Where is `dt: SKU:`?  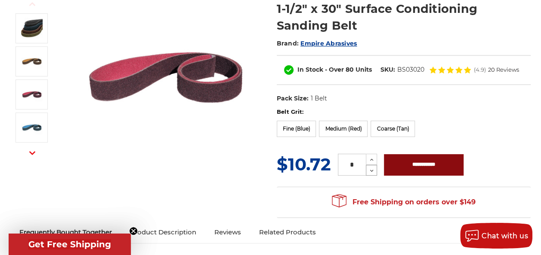
dt: SKU: is located at coordinates (387, 70).